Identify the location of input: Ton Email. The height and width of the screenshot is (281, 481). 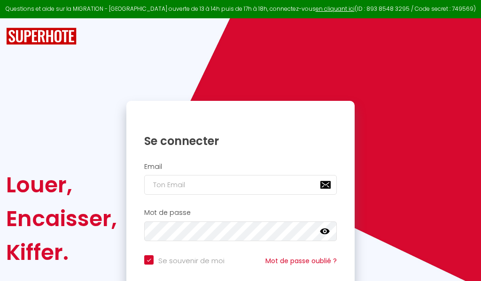
(240, 185).